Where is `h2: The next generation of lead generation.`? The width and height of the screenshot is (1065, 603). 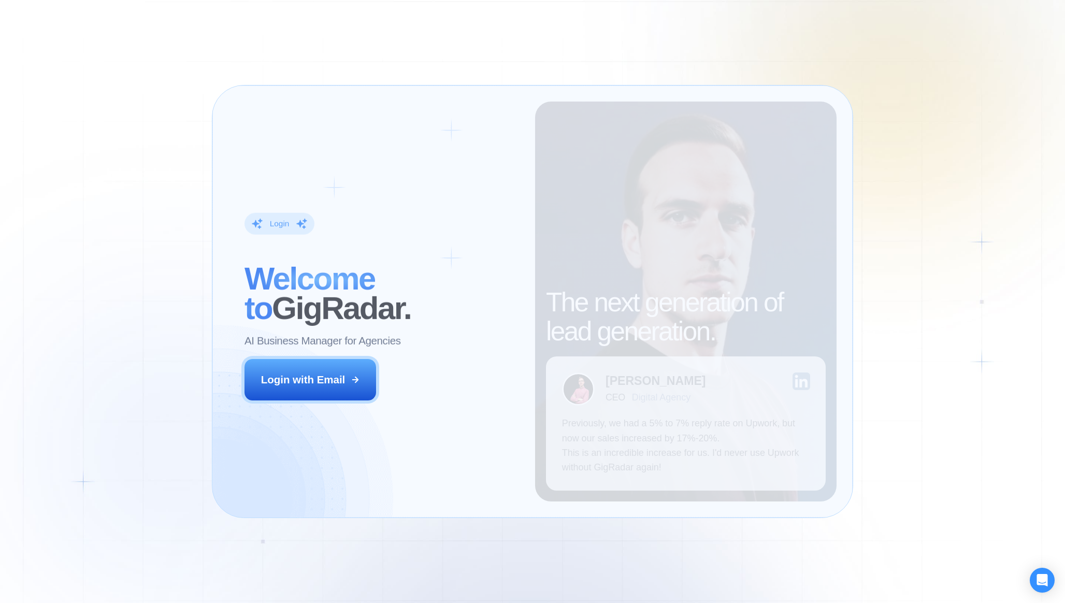 h2: The next generation of lead generation. is located at coordinates (686, 317).